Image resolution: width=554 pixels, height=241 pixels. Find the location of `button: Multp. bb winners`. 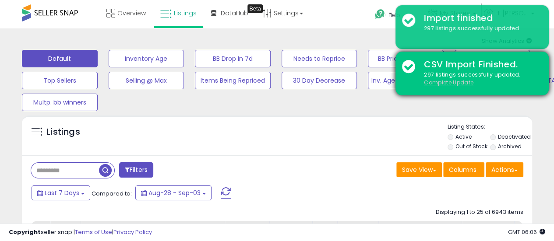

button: Multp. bb winners is located at coordinates (60, 103).